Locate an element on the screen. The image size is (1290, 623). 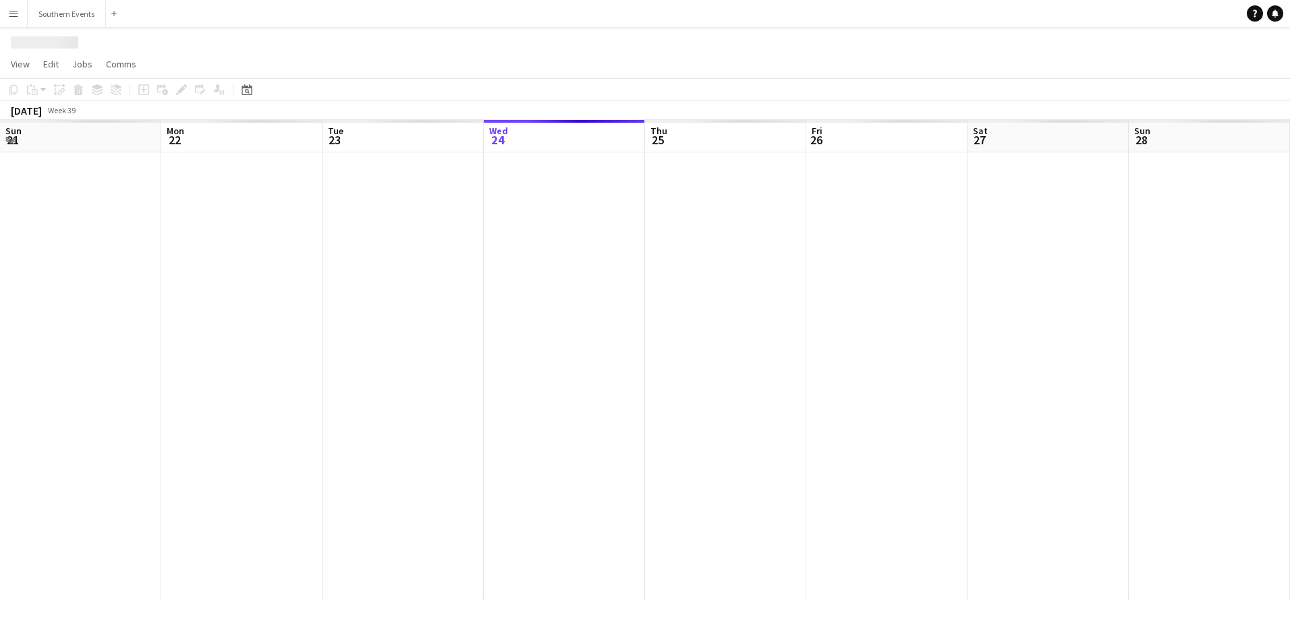
span: Tue is located at coordinates (335, 131).